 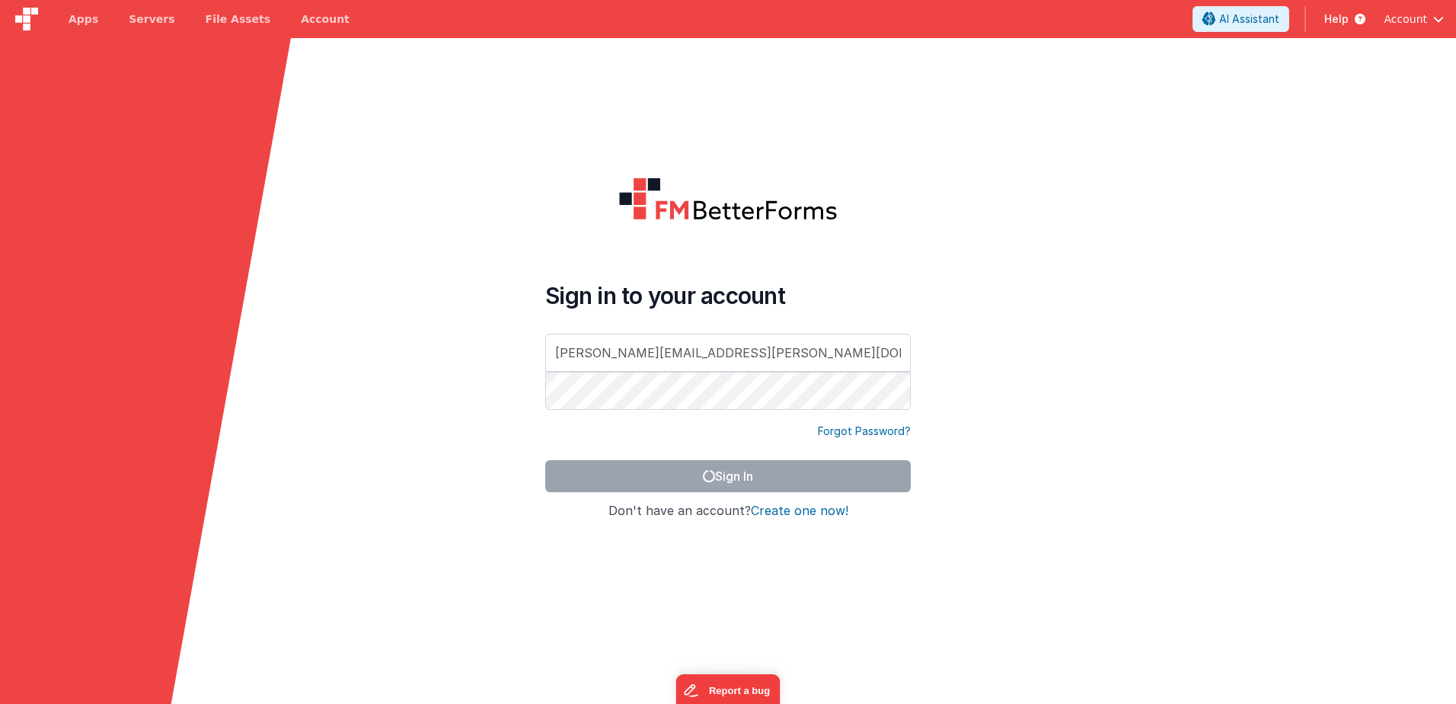 What do you see at coordinates (1413, 19) in the screenshot?
I see `button: Account` at bounding box center [1413, 19].